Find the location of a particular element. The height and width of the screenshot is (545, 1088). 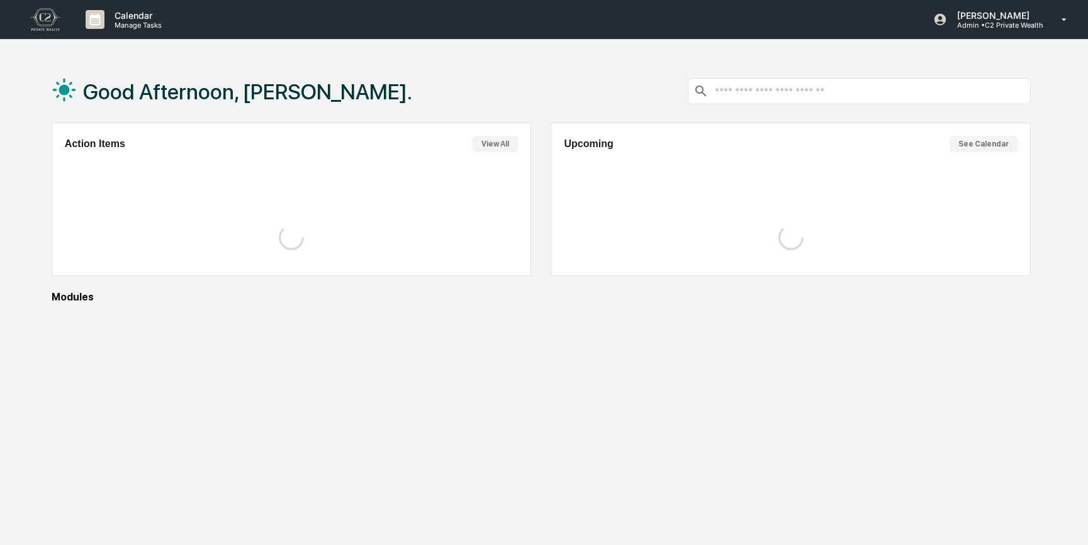

p: Calendar is located at coordinates (136, 15).